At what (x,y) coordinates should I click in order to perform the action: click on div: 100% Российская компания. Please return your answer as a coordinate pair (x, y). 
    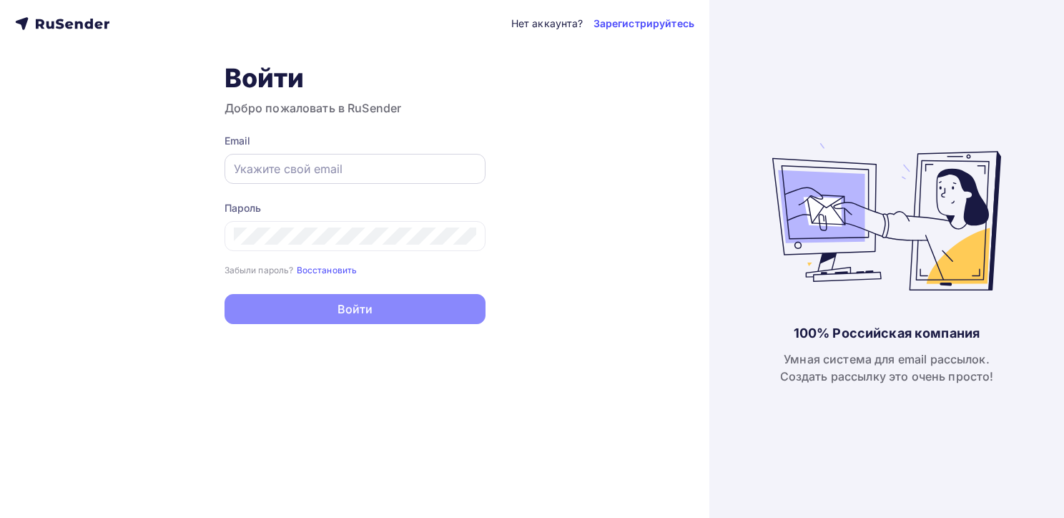
    Looking at the image, I should click on (887, 333).